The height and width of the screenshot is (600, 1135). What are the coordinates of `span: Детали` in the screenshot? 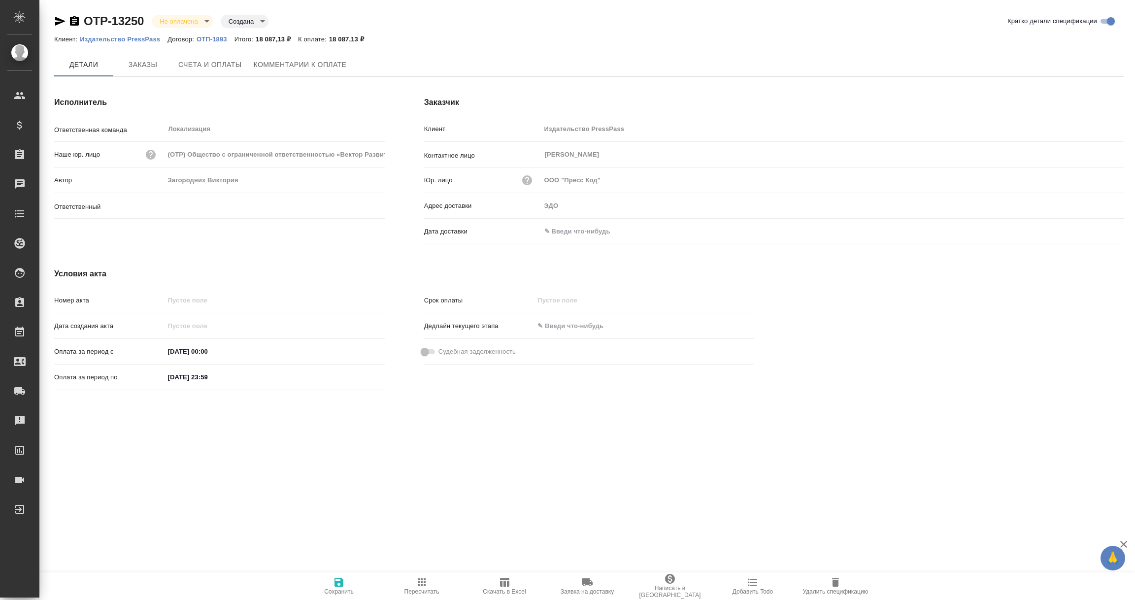 It's located at (84, 65).